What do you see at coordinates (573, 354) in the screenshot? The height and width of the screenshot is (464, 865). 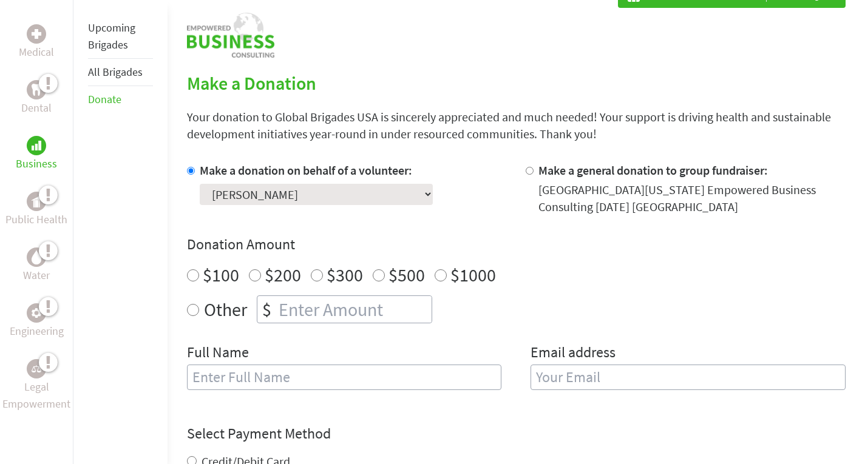 I see `label: Email address` at bounding box center [573, 354].